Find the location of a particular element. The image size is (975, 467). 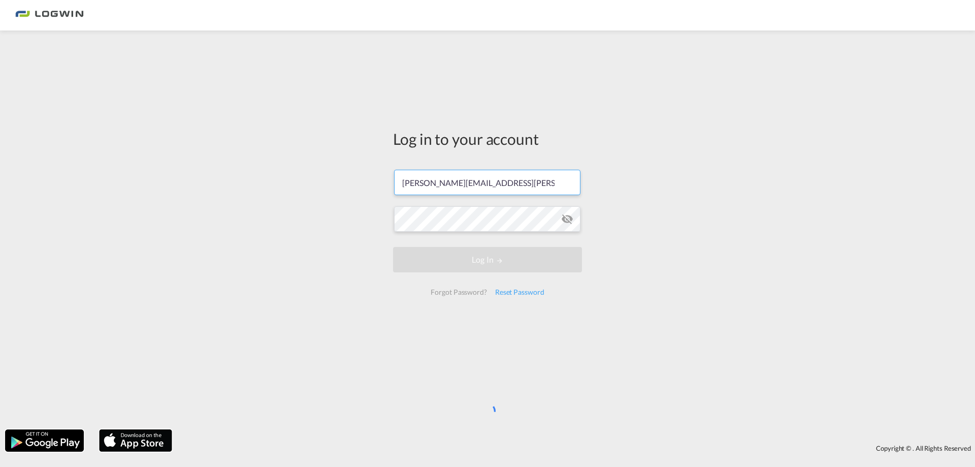

div: Log in to your account is located at coordinates (487, 139).